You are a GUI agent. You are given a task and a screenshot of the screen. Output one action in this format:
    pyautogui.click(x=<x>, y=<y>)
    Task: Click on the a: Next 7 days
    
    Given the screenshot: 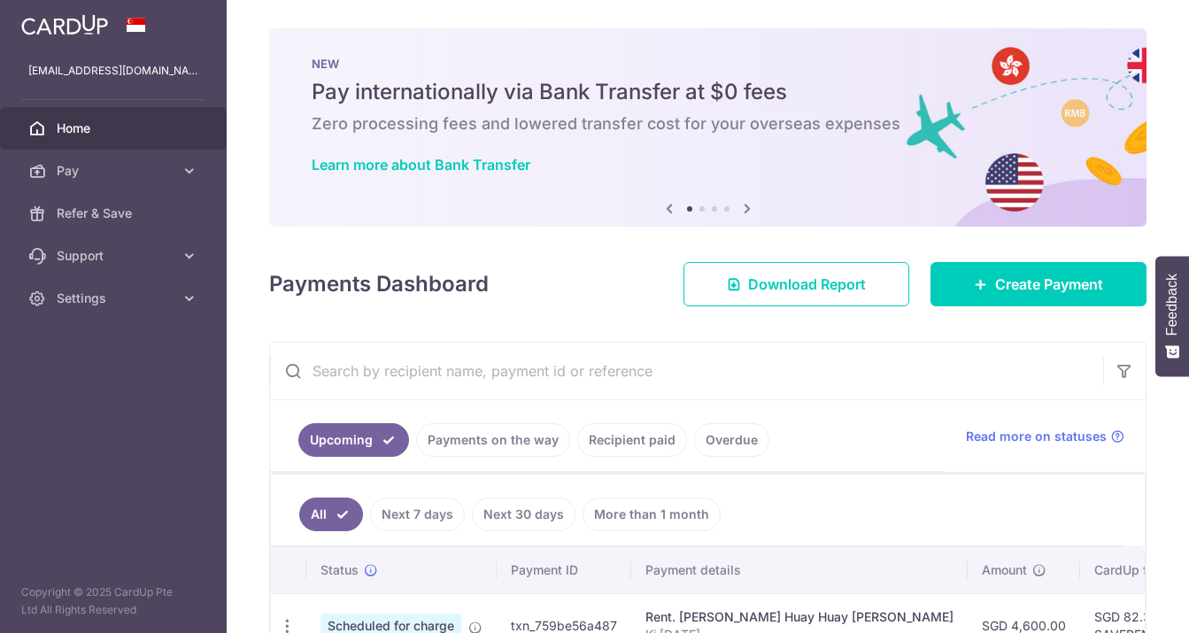 What is the action you would take?
    pyautogui.click(x=417, y=515)
    